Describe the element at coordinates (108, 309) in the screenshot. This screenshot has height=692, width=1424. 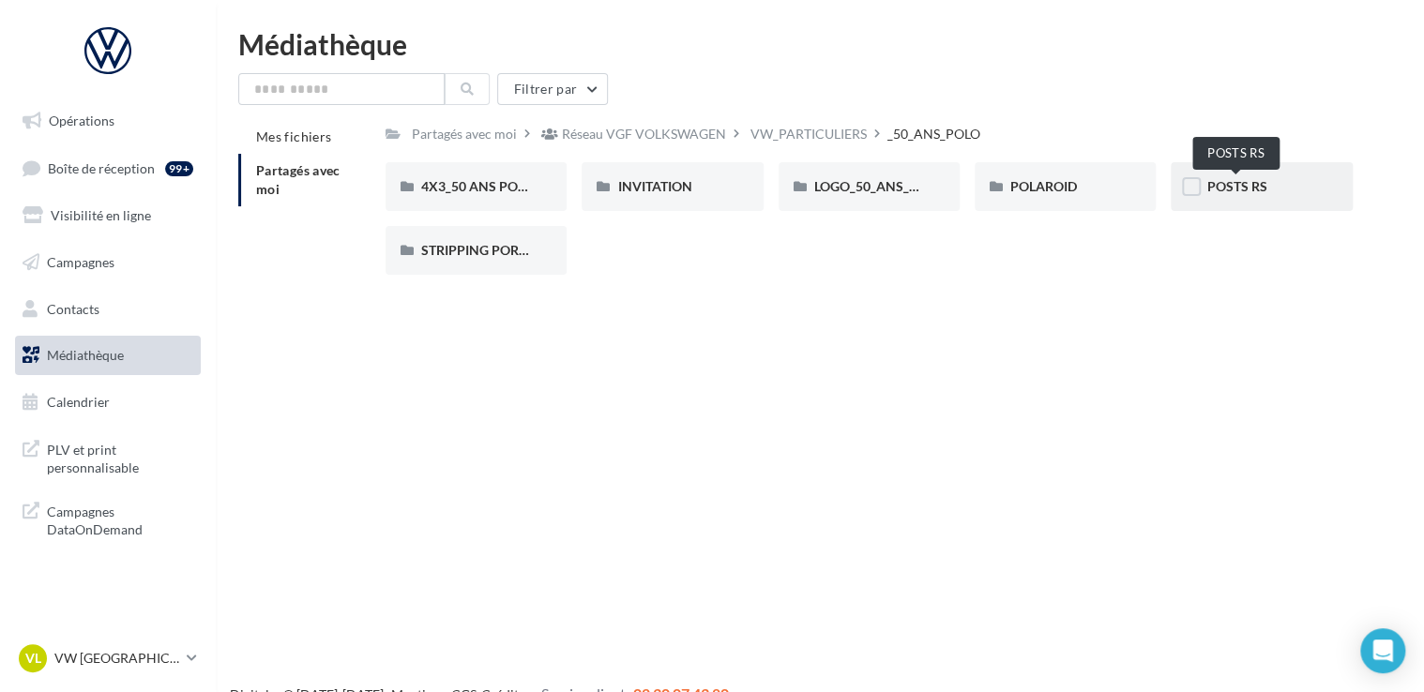
I see `a: Contacts` at that location.